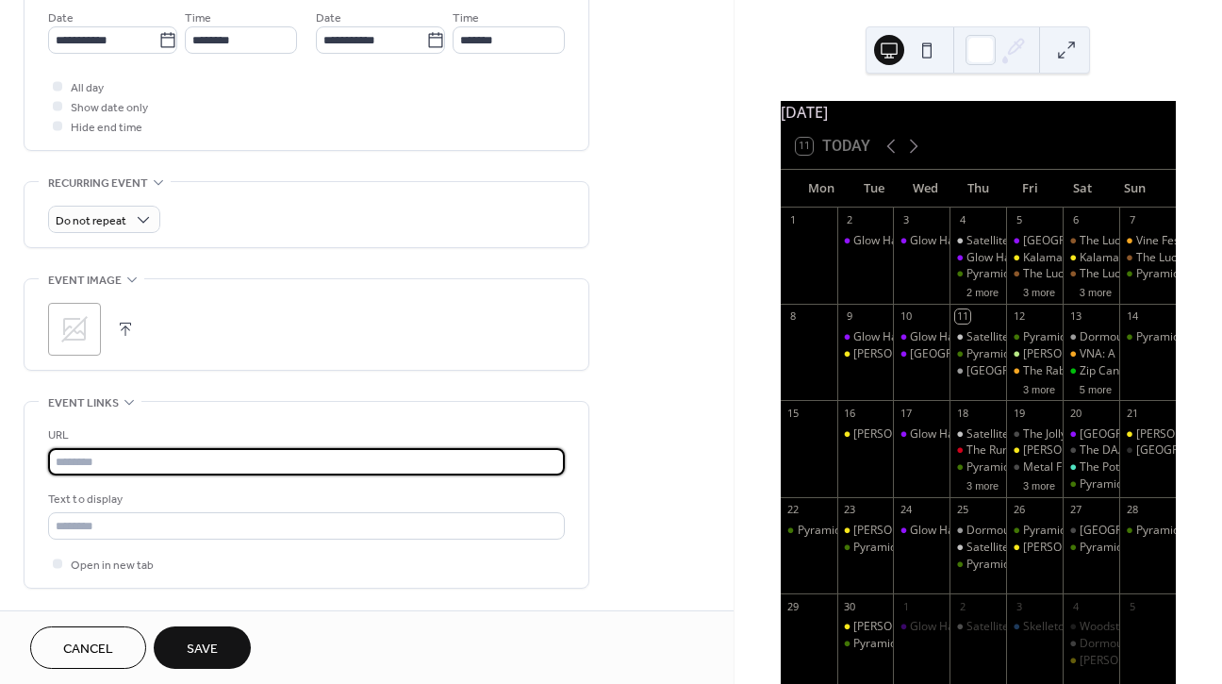 The image size is (1222, 684). What do you see at coordinates (905, 412) in the screenshot?
I see `div: 17` at bounding box center [905, 412].